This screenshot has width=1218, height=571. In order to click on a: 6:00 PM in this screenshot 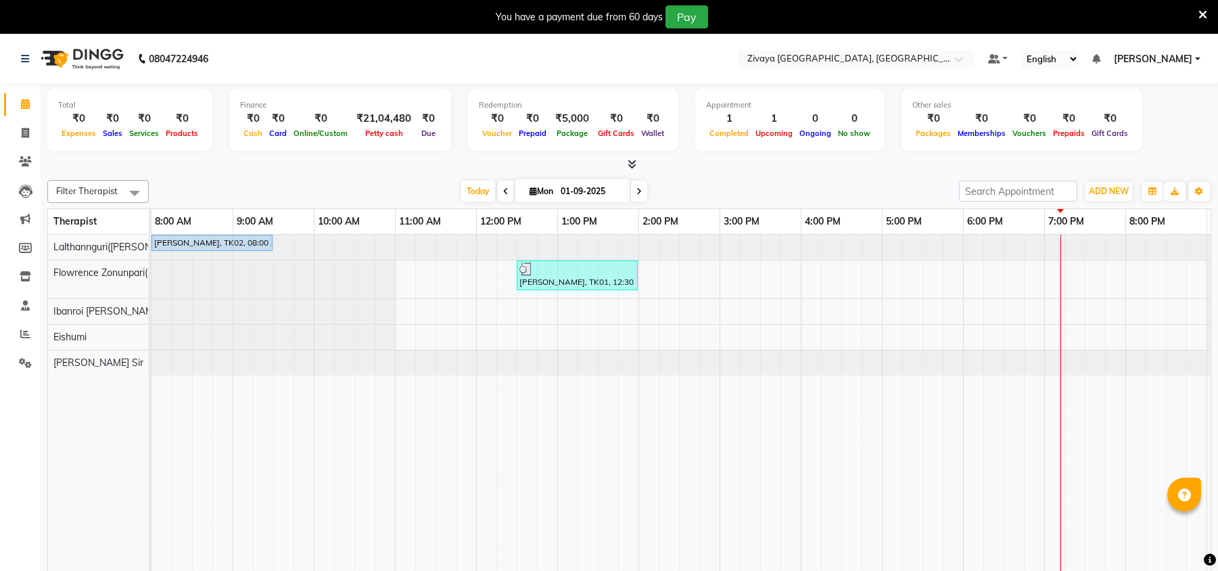, I will do `click(985, 221)`.